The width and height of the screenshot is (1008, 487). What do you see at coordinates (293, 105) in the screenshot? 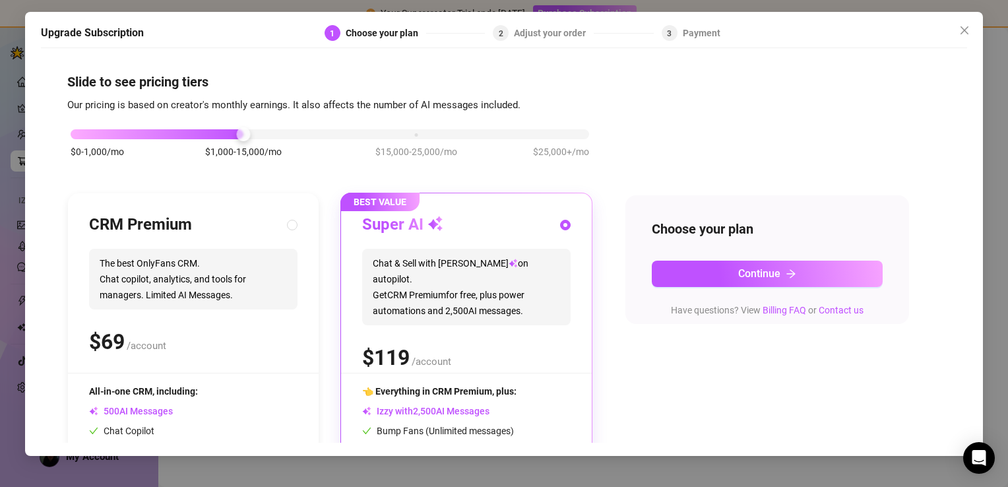
I see `span: Our pricing is based on creator's monthly earnings. It also affects the number of AI messages inc...` at bounding box center [293, 105].